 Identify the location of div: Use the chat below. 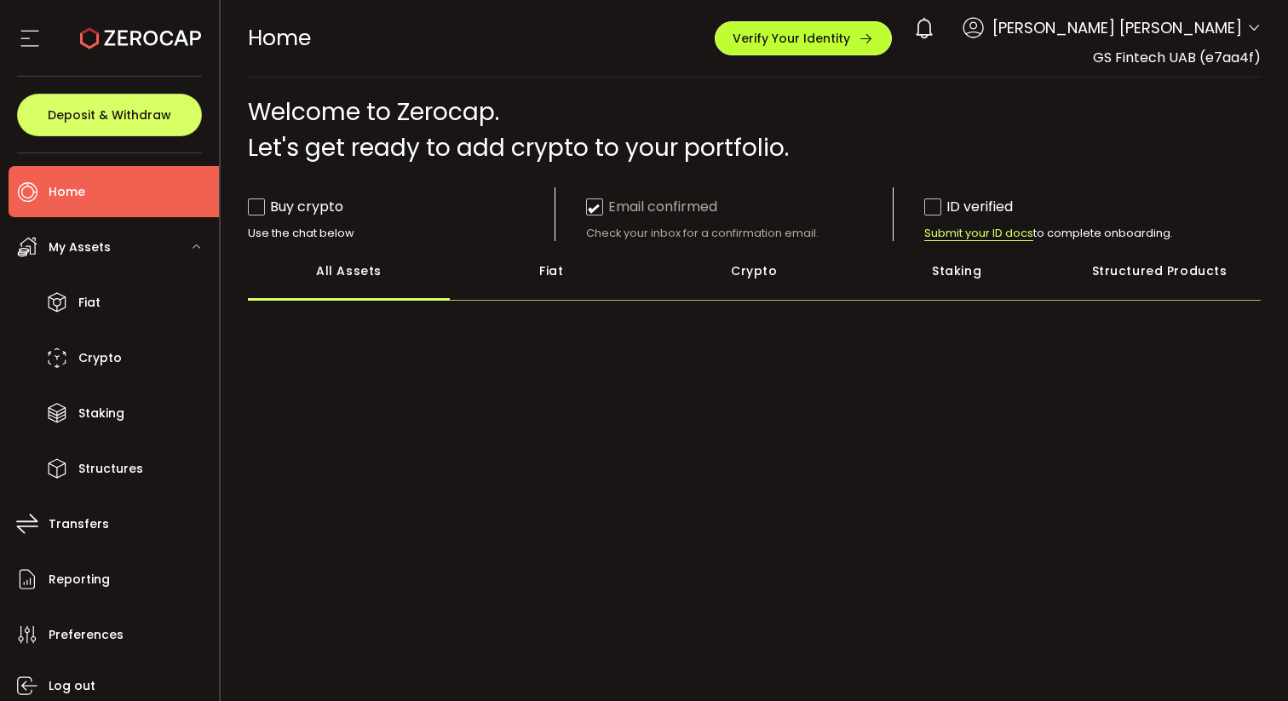
(401, 233).